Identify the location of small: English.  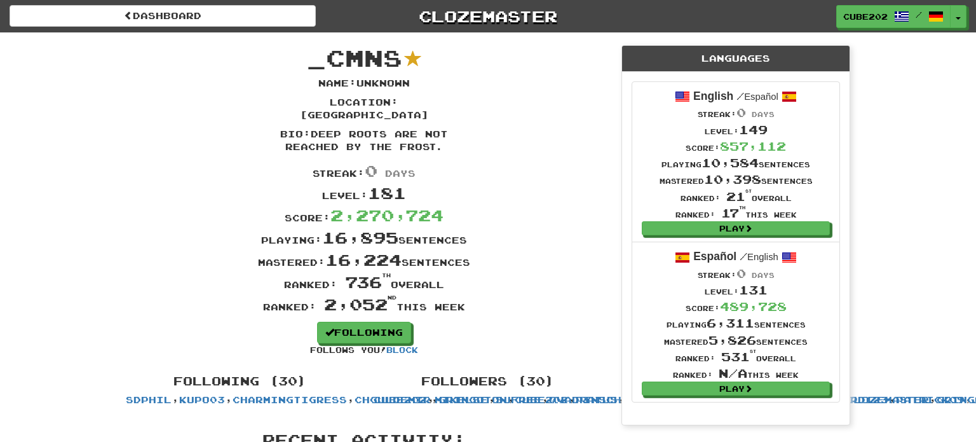
(759, 257).